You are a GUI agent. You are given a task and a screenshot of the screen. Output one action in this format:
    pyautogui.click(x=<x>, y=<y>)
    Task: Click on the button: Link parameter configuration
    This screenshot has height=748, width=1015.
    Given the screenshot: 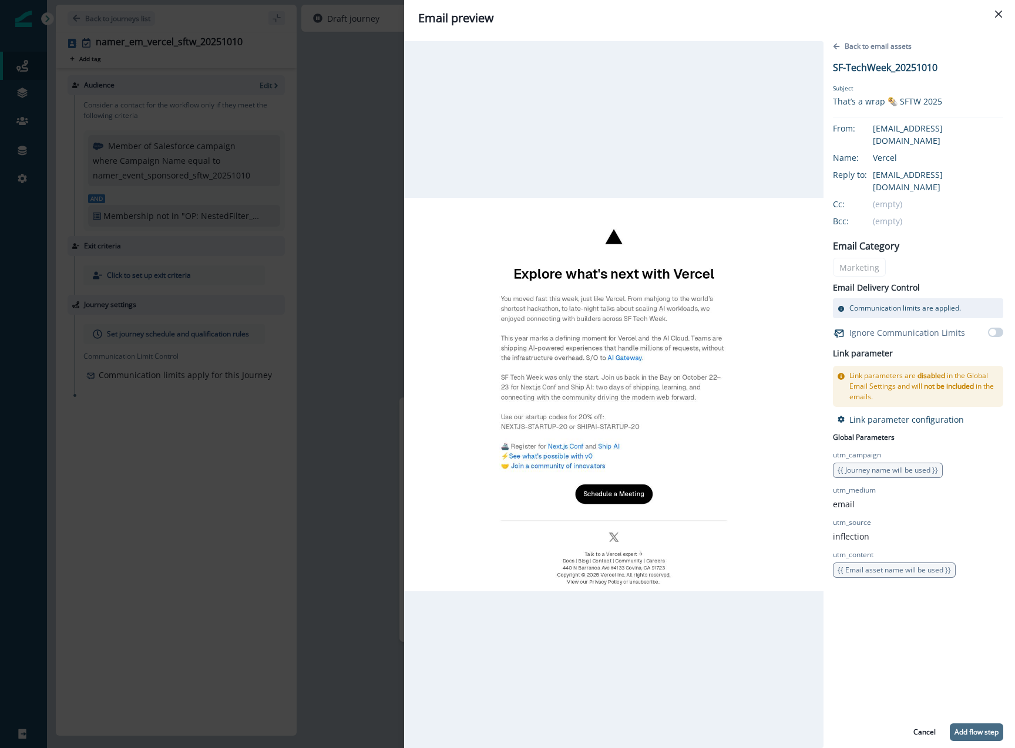 What is the action you would take?
    pyautogui.click(x=900, y=419)
    